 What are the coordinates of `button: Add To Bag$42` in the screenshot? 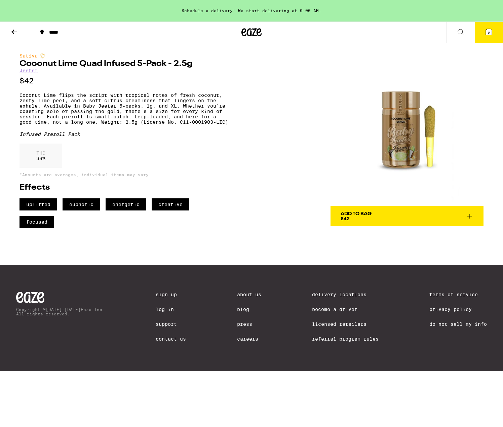 It's located at (407, 216).